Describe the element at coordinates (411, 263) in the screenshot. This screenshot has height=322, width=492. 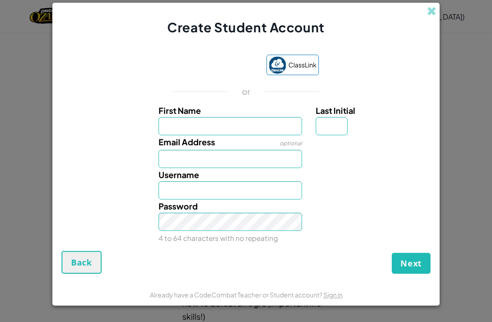
I see `button: Next` at that location.